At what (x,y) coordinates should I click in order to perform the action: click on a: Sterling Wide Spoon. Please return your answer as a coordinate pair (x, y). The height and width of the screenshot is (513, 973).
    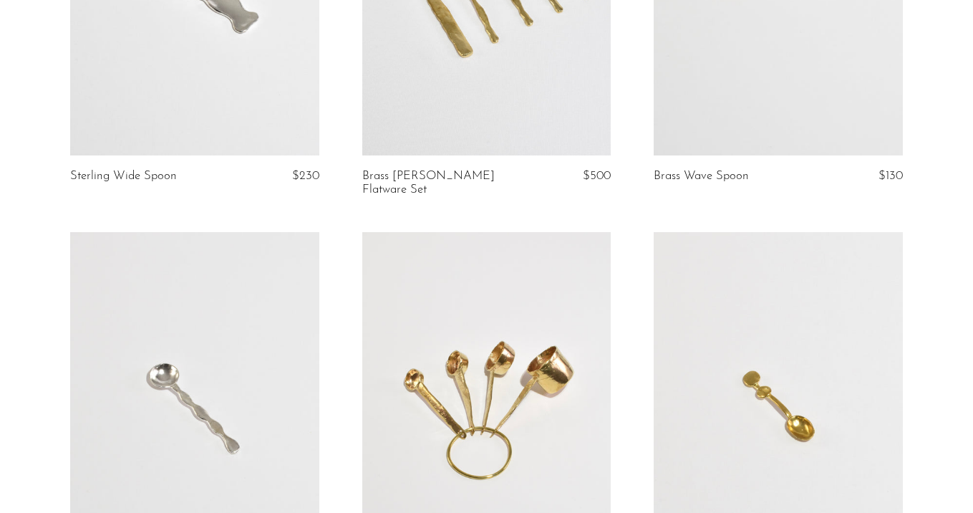
    Looking at the image, I should click on (123, 176).